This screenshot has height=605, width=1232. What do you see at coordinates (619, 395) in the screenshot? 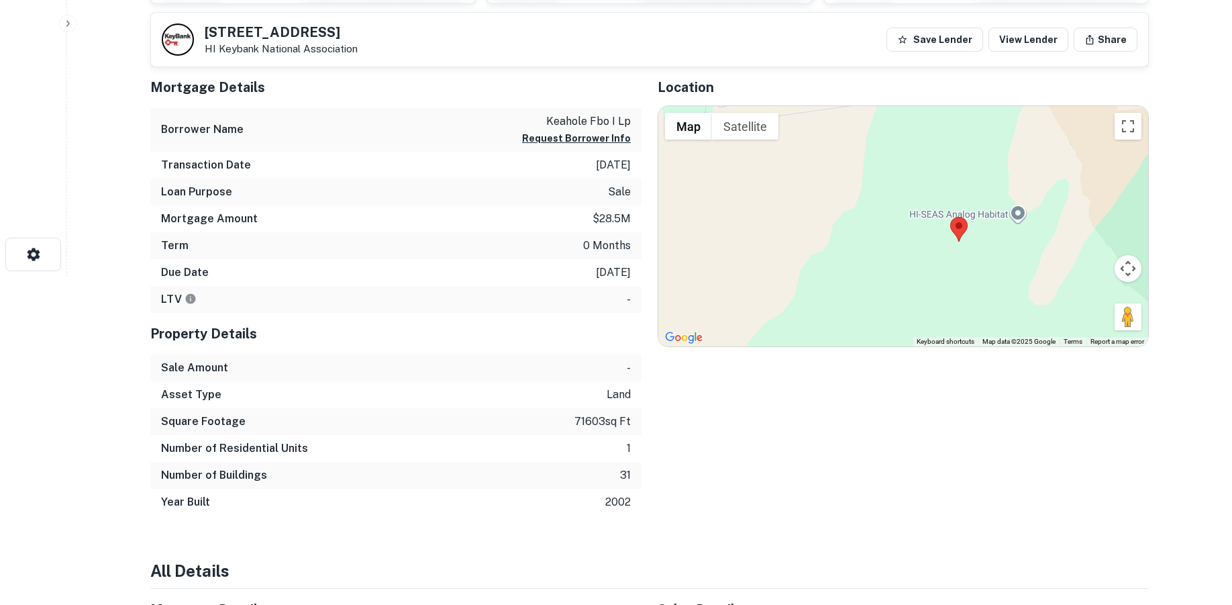
I see `p: land` at bounding box center [619, 395].